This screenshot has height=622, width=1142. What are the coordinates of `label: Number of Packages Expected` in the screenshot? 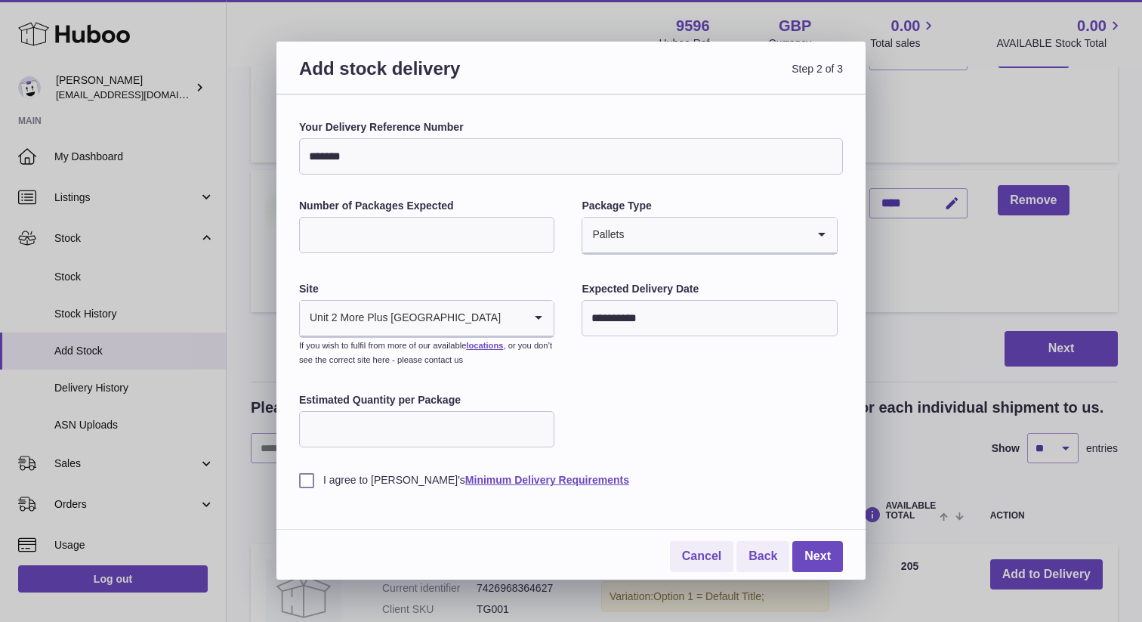 It's located at (427, 205).